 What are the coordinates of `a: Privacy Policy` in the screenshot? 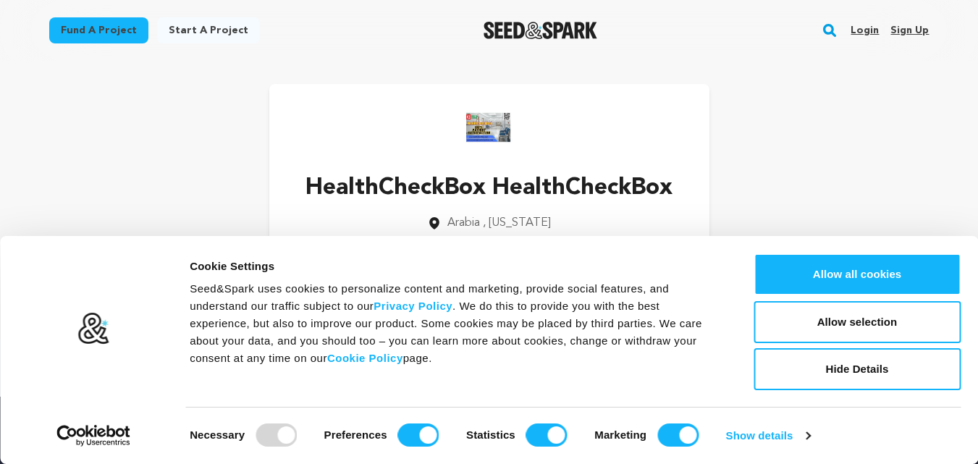 It's located at (412, 305).